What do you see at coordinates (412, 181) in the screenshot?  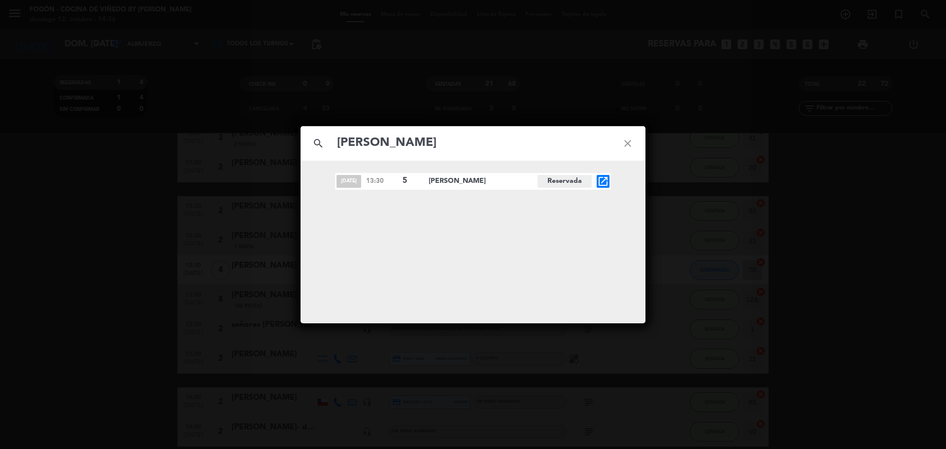 I see `span: 5` at bounding box center [412, 181].